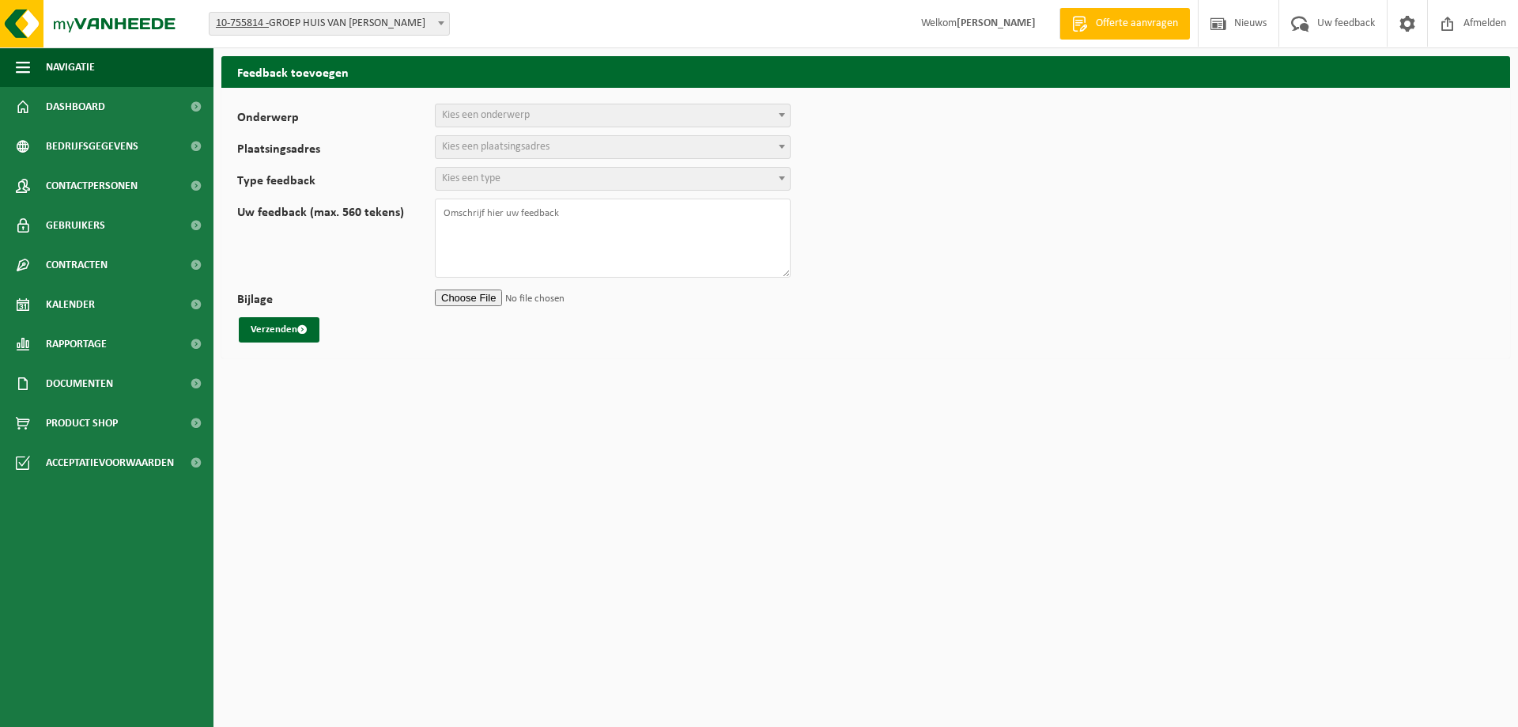 The height and width of the screenshot is (727, 1518). What do you see at coordinates (92, 146) in the screenshot?
I see `span: Bedrijfsgegevens` at bounding box center [92, 146].